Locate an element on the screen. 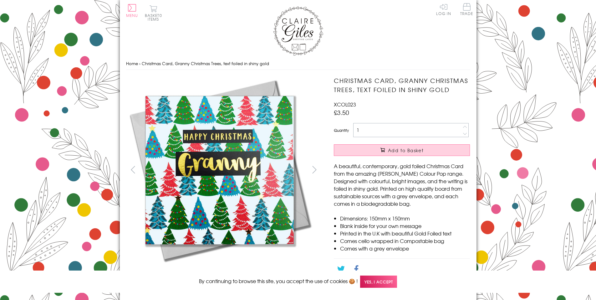  span: Christmas Card, Granny Christmas Trees, text foiled in shiny gold is located at coordinates (205, 63).